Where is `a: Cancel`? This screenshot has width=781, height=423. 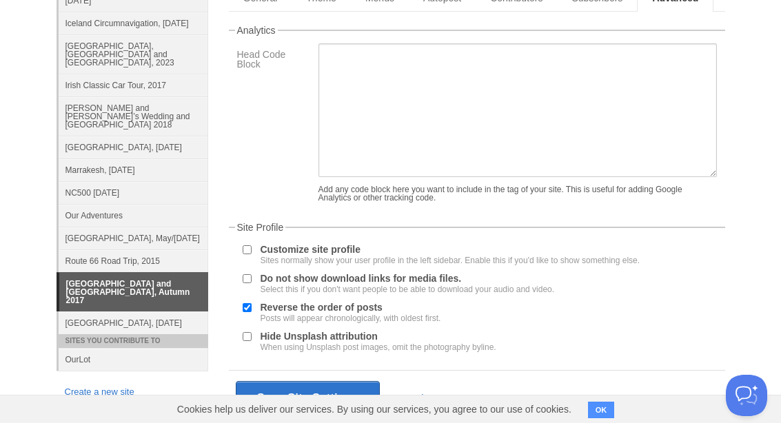 a: Cancel is located at coordinates (409, 398).